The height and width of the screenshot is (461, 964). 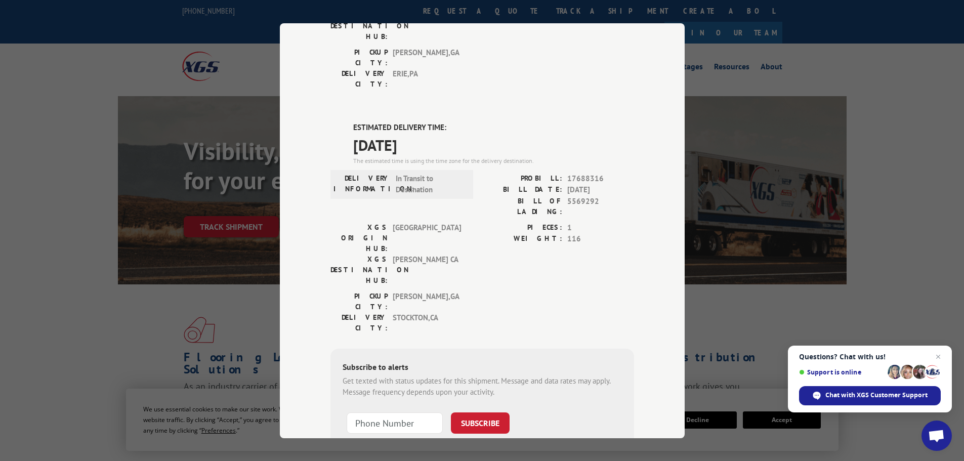 What do you see at coordinates (870, 357) in the screenshot?
I see `span: Questions? Chat with us!` at bounding box center [870, 357].